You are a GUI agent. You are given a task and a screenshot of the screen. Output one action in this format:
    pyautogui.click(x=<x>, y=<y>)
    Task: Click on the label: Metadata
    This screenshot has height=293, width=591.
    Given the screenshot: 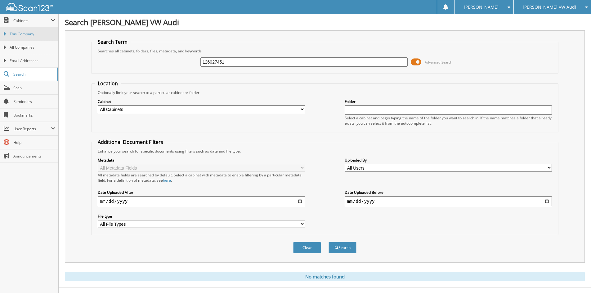 What is the action you would take?
    pyautogui.click(x=202, y=160)
    